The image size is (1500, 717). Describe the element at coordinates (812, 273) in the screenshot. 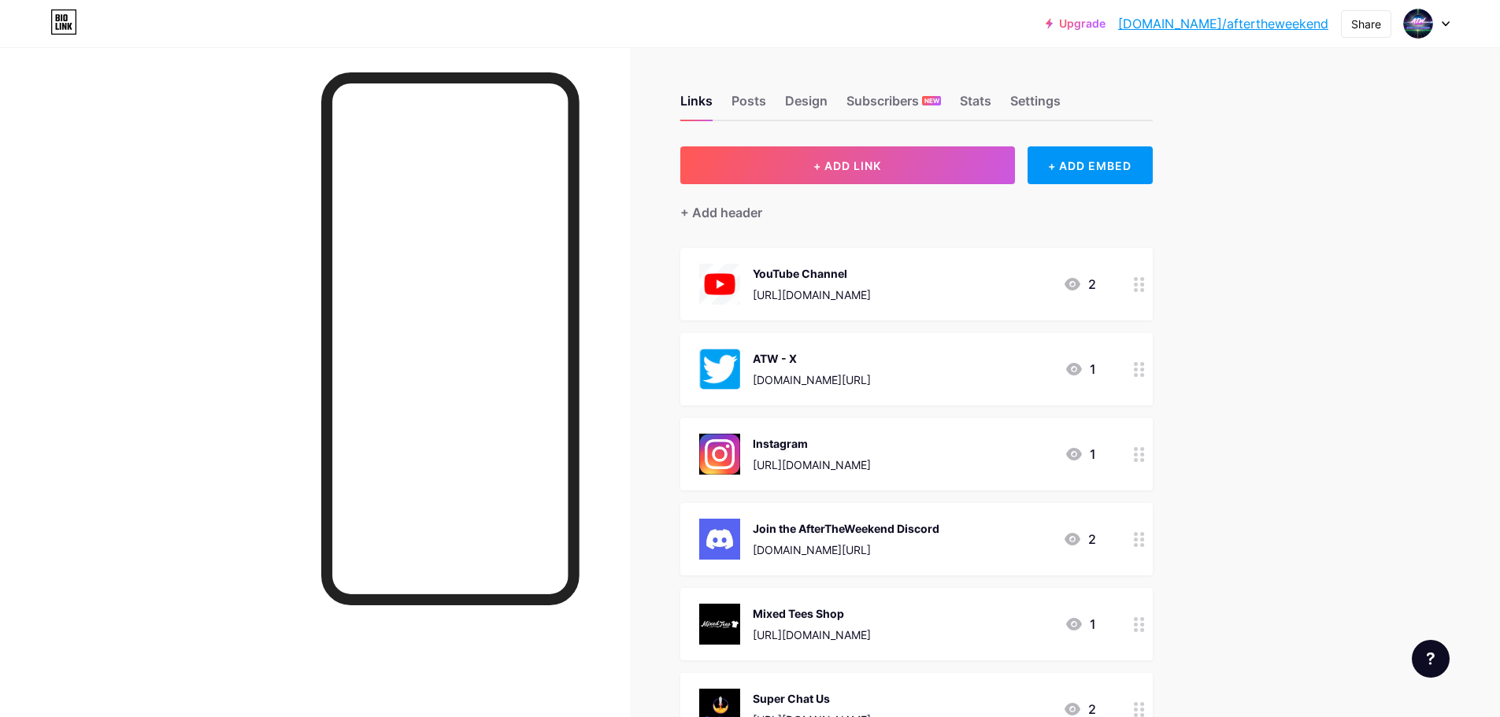

I see `div: YouTube Channel` at that location.